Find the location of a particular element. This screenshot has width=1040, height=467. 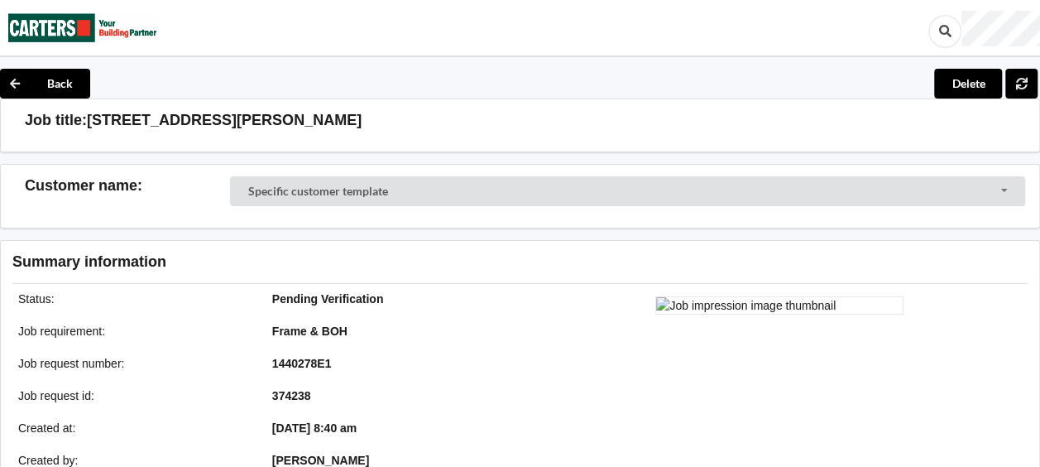

b: 374238 is located at coordinates (291, 396).